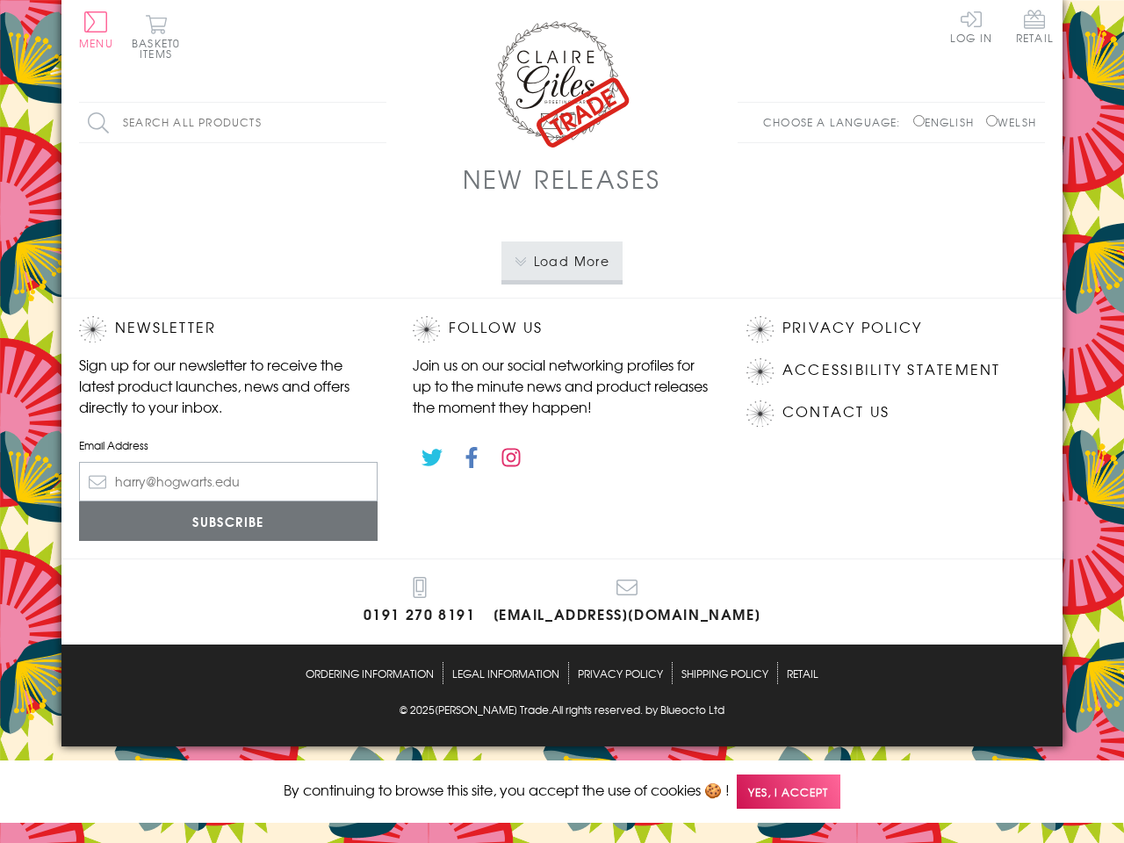 This screenshot has width=1124, height=843. Describe the element at coordinates (1034, 25) in the screenshot. I see `span: Retail` at that location.